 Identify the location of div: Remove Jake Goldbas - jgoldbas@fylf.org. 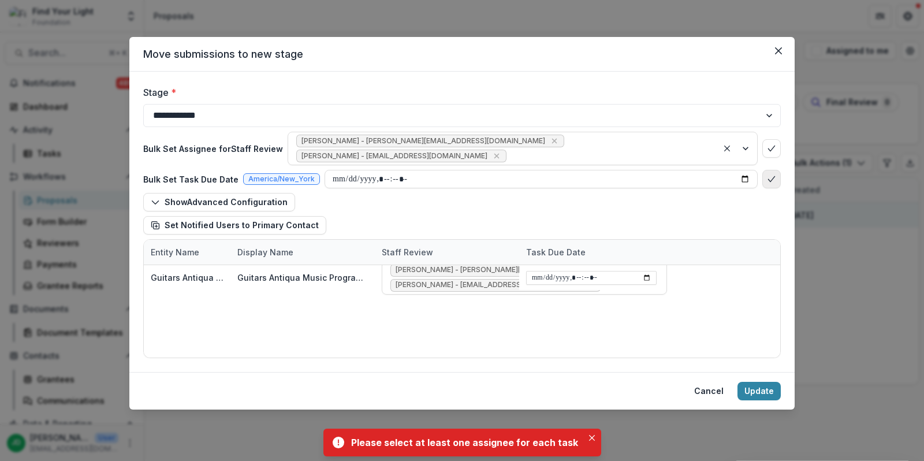
(497, 156).